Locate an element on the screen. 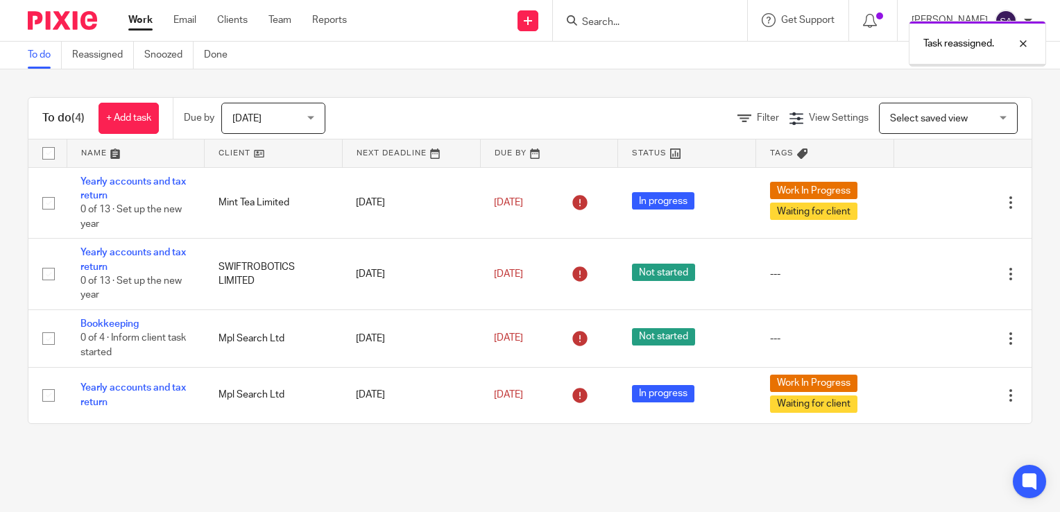  a: Reassigned is located at coordinates (103, 55).